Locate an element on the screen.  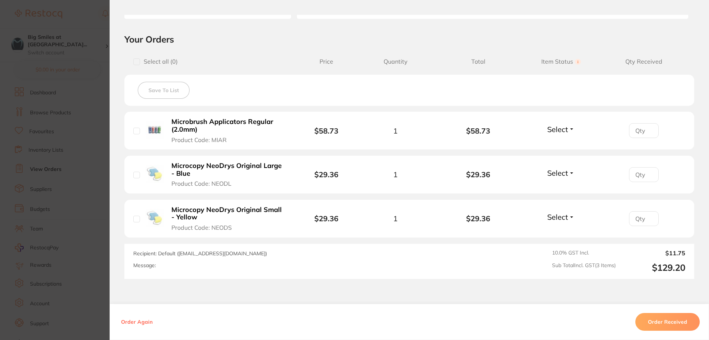
button: Microbrush Applicators Regular (2.0mm) Product Code: MIAR is located at coordinates (228, 131).